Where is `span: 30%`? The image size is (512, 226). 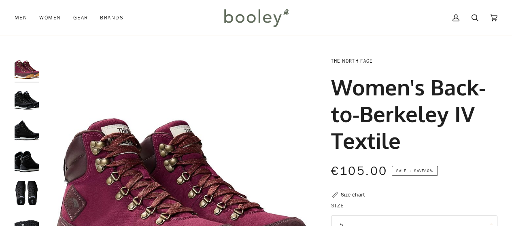
span: 30% is located at coordinates (429, 171).